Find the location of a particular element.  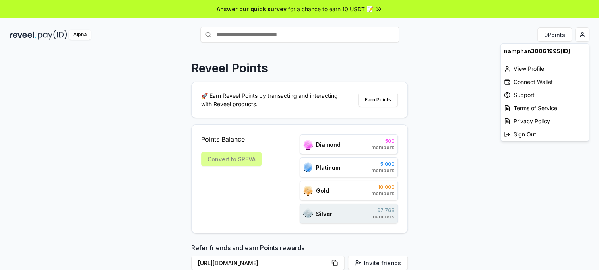

div: Sign Out is located at coordinates (545, 134).